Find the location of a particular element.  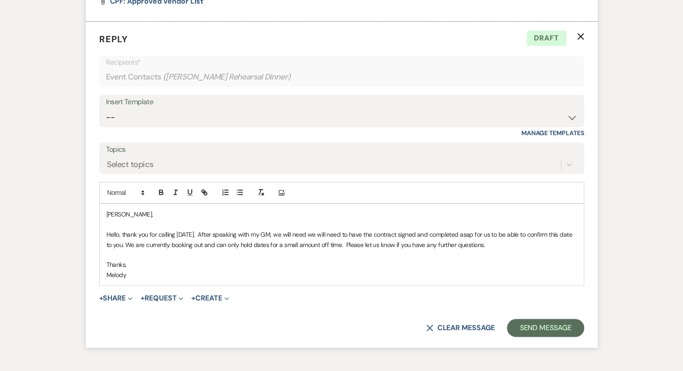

button: Send Message is located at coordinates (545, 328).